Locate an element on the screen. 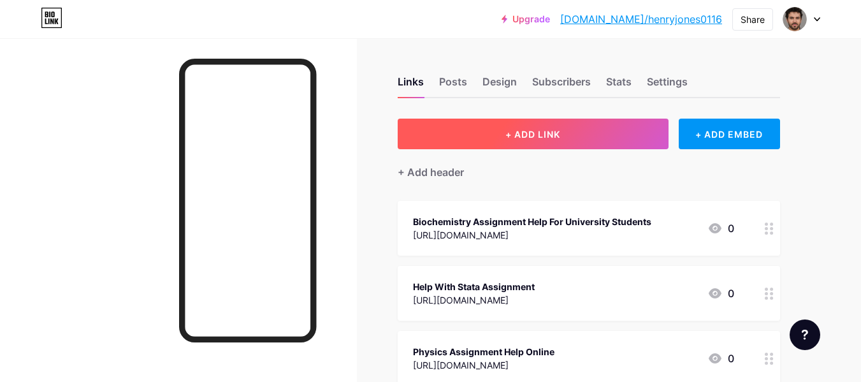  div: Posts is located at coordinates (453, 85).